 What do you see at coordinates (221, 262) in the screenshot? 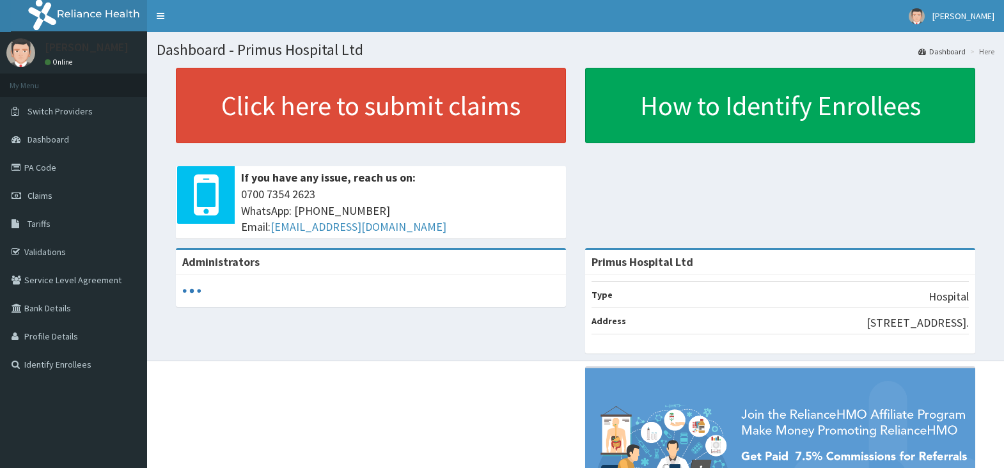
I see `b: Administrators` at bounding box center [221, 262].